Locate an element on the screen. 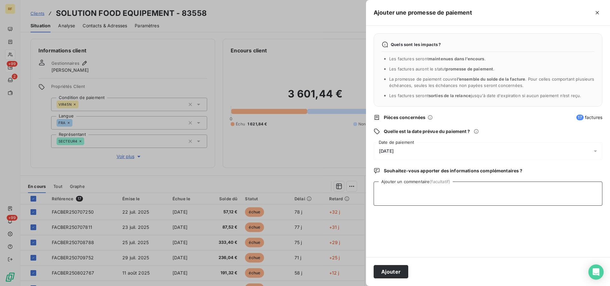  span: factures is located at coordinates (589, 117).